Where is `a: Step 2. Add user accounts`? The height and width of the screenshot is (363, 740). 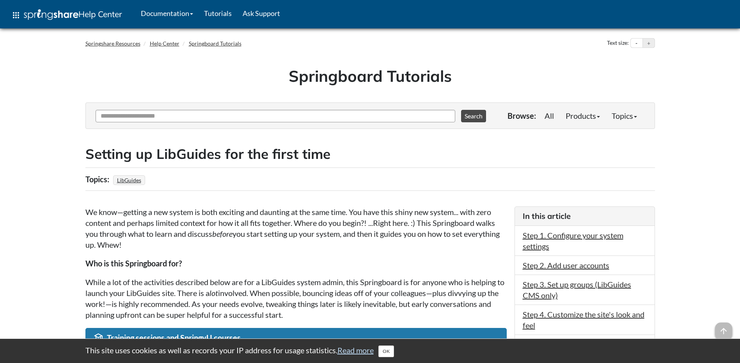 a: Step 2. Add user accounts is located at coordinates (566, 266).